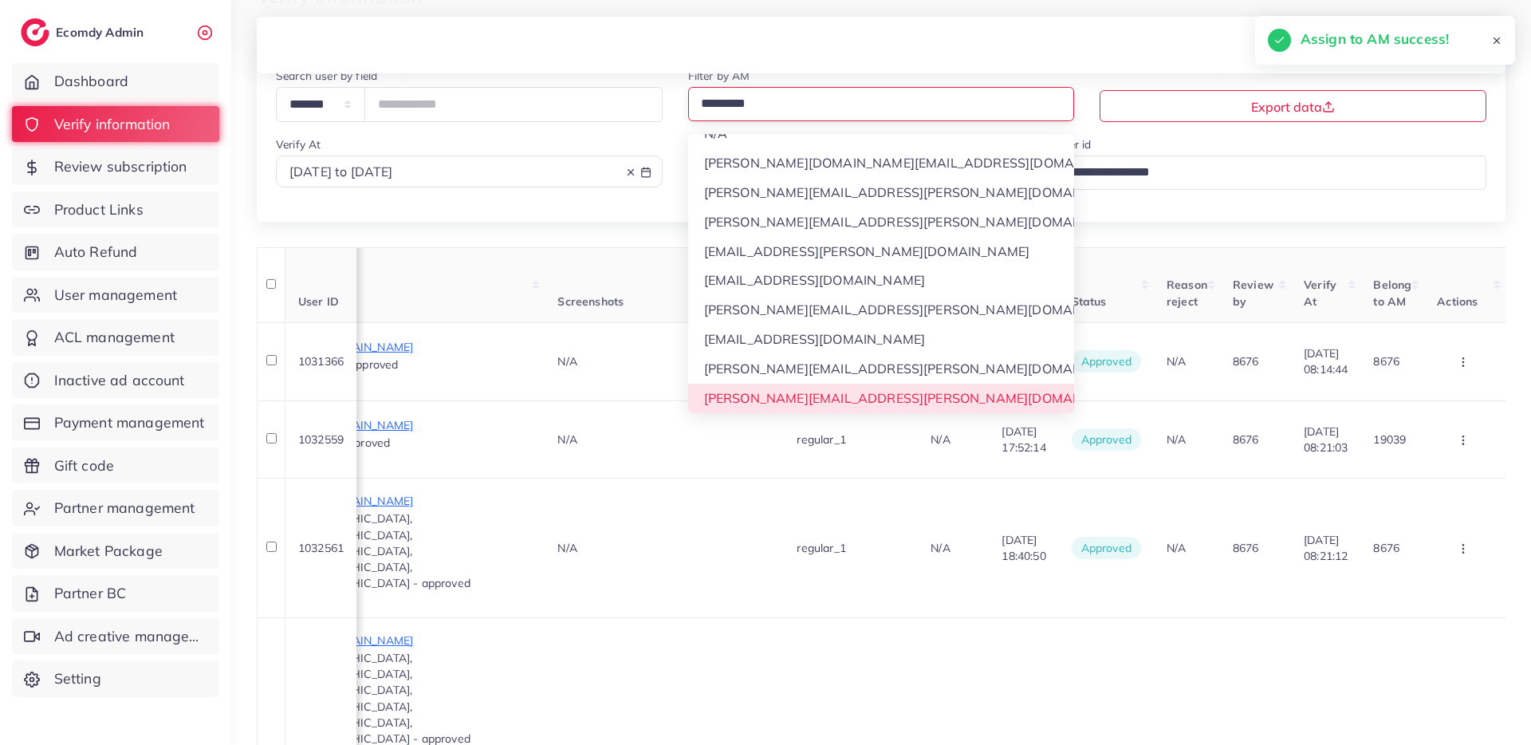 The image size is (1531, 745). What do you see at coordinates (116, 295) in the screenshot?
I see `a: User management` at bounding box center [116, 295].